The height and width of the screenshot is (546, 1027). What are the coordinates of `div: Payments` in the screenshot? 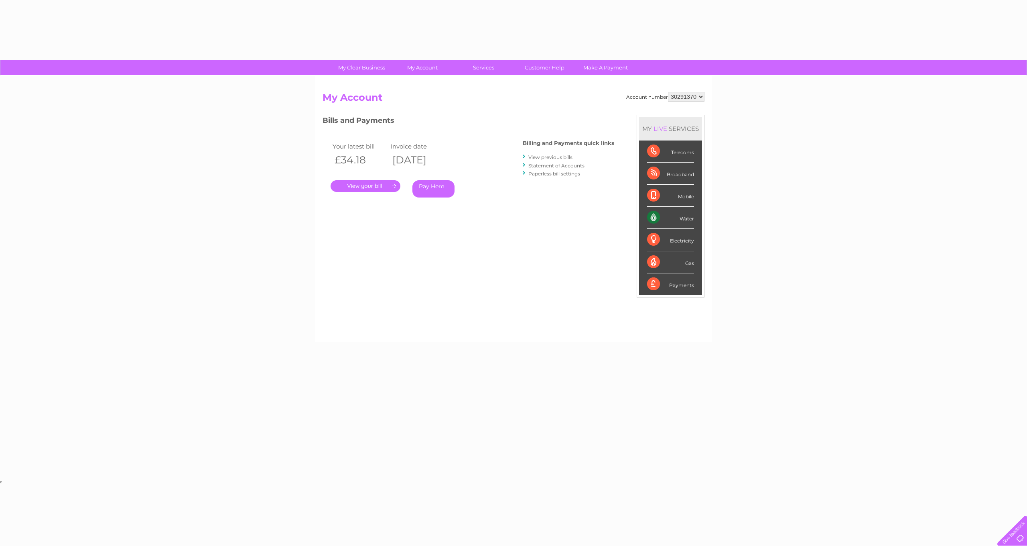 It's located at (671, 284).